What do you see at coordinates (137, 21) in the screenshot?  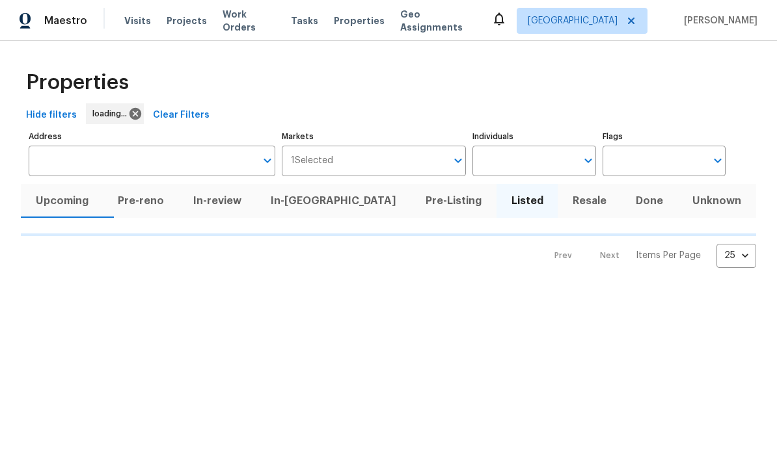 I see `span: Visits` at bounding box center [137, 21].